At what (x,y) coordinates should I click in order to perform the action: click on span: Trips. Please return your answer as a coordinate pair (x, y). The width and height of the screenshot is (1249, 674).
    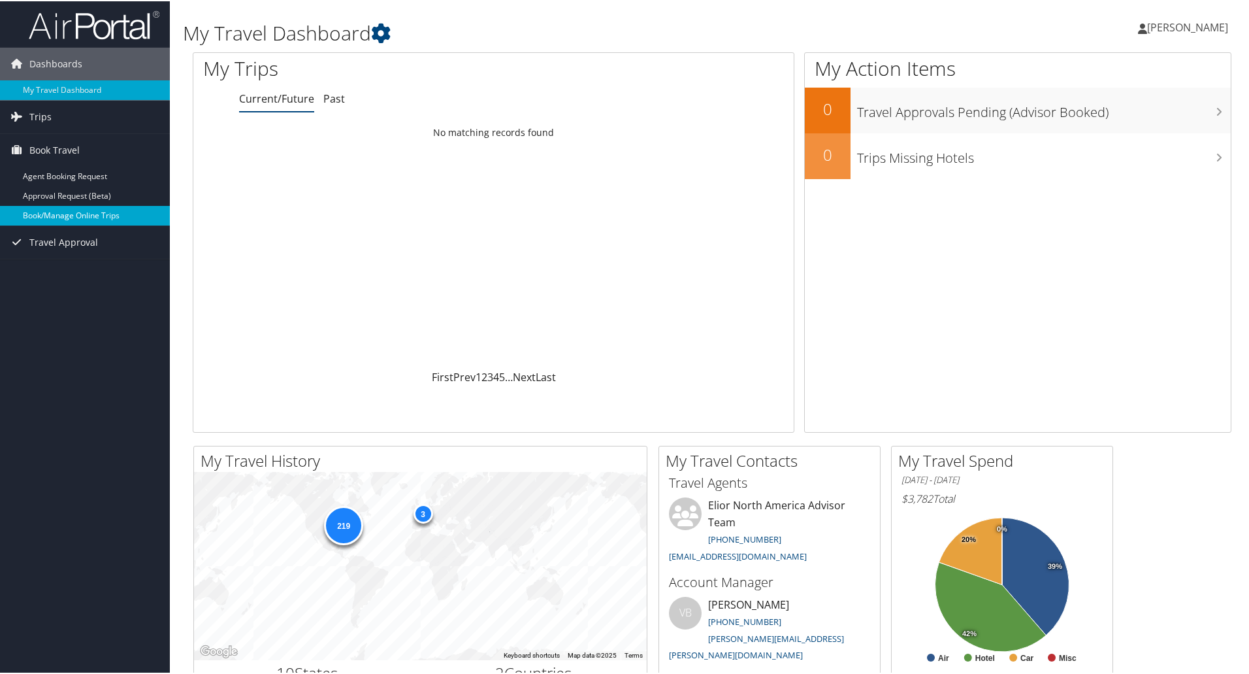
    Looking at the image, I should click on (41, 116).